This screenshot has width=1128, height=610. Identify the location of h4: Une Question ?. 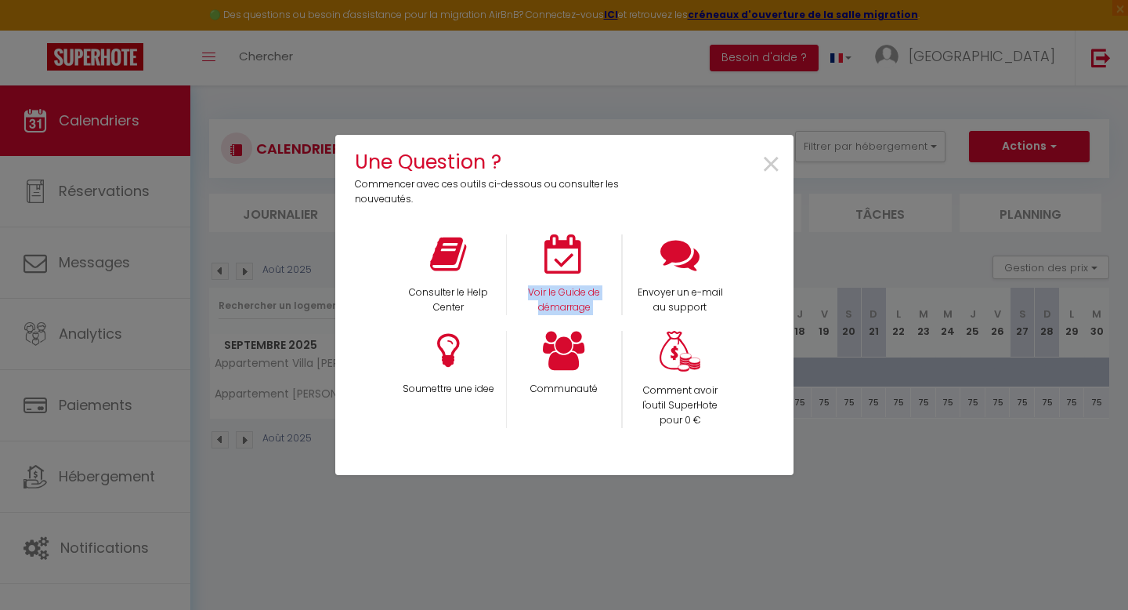
(492, 161).